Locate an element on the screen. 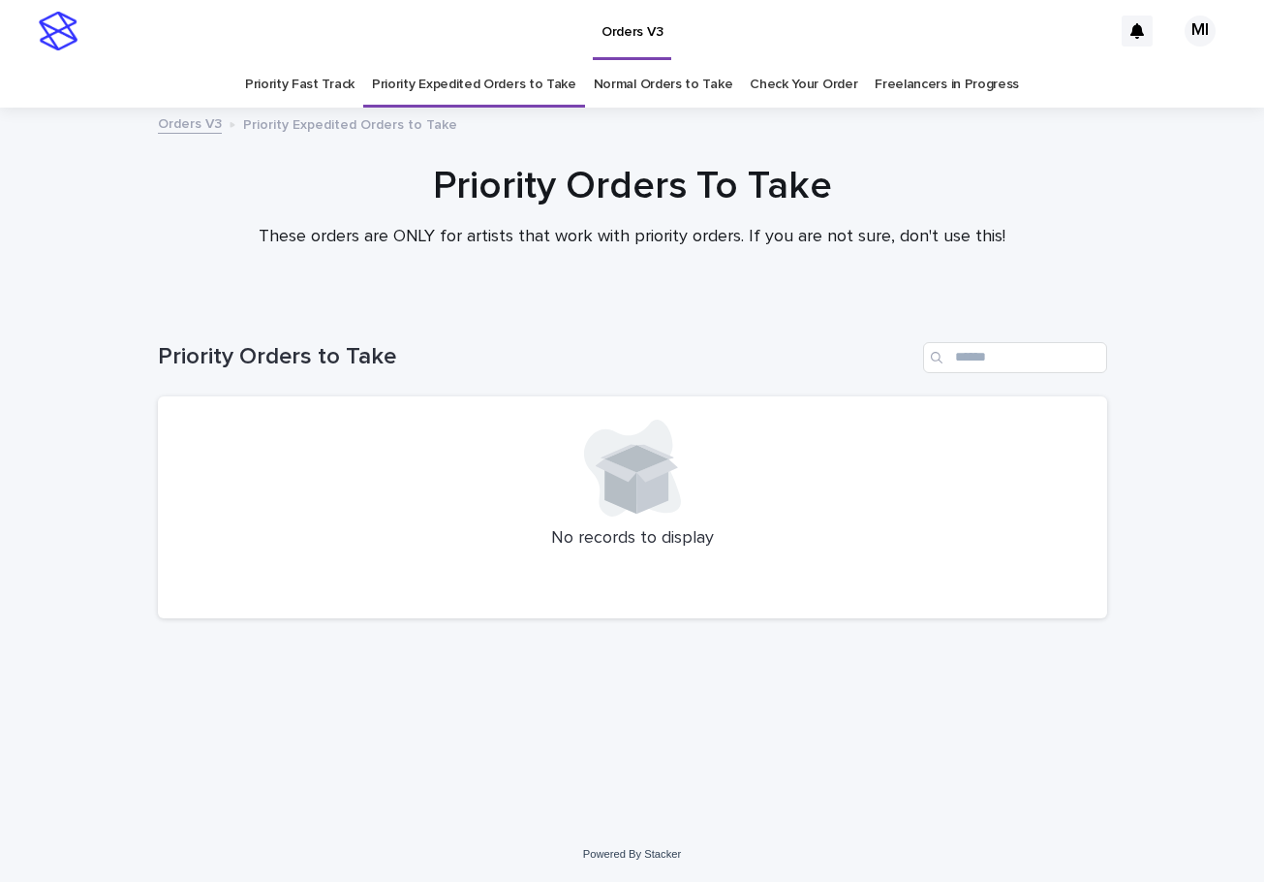  img: stacker-logo-s-only.png is located at coordinates (58, 31).